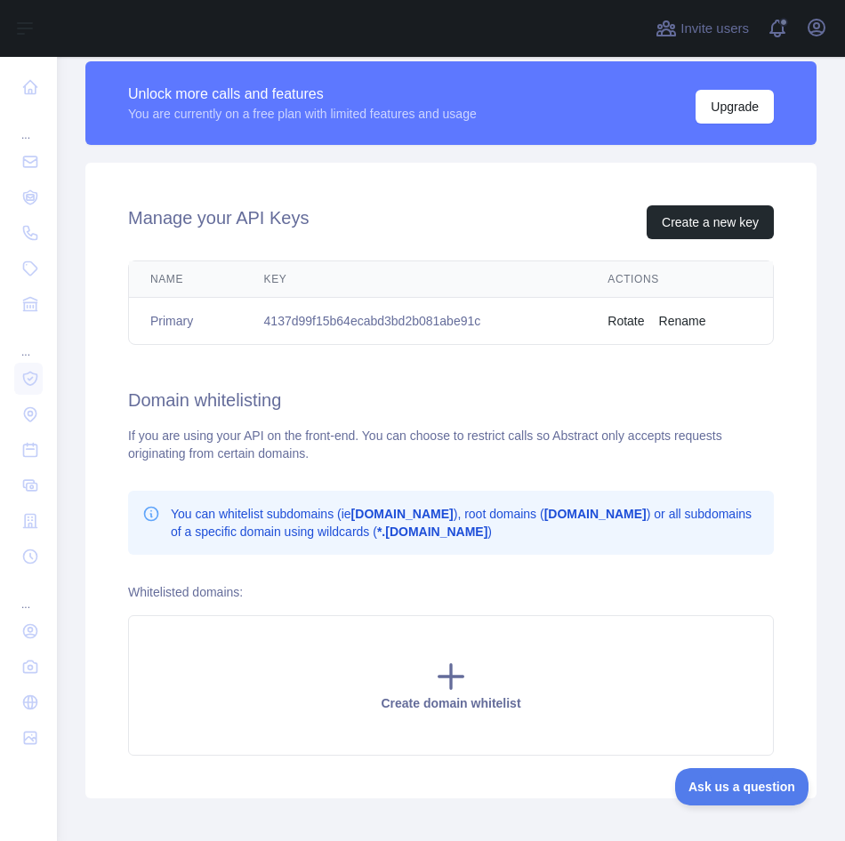  What do you see at coordinates (451, 400) in the screenshot?
I see `h2: Domain whitelisting` at bounding box center [451, 400].